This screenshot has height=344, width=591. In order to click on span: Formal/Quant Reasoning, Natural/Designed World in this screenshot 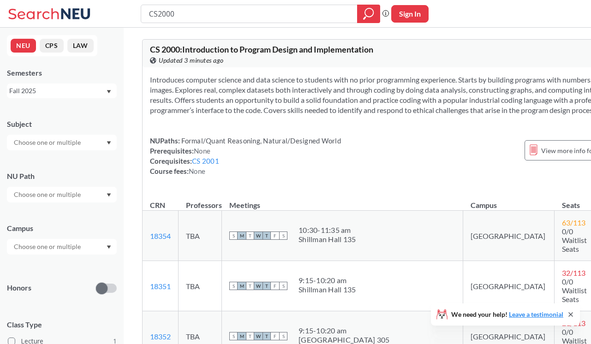, I will do `click(260, 141)`.